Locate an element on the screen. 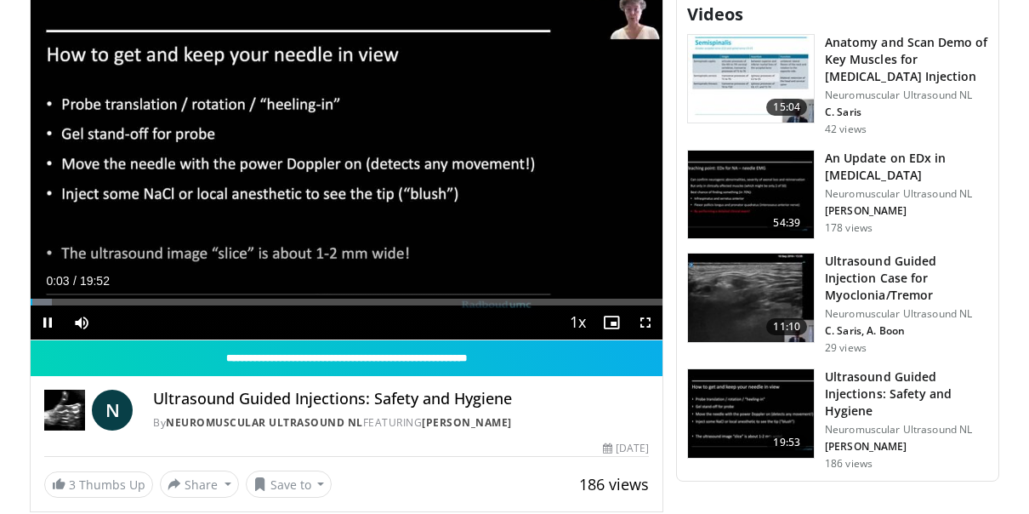 This screenshot has height=514, width=1029. h3: Ultrasound Guided Injections: Safety and Hygiene is located at coordinates (907, 394).